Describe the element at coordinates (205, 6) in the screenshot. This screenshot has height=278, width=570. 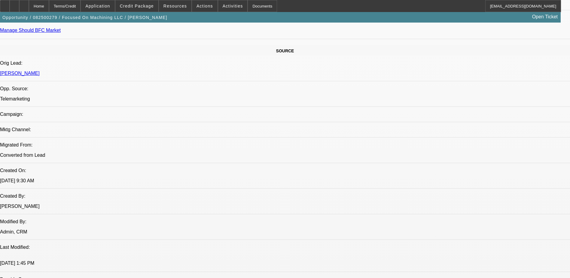
I see `span: Actions` at that location.